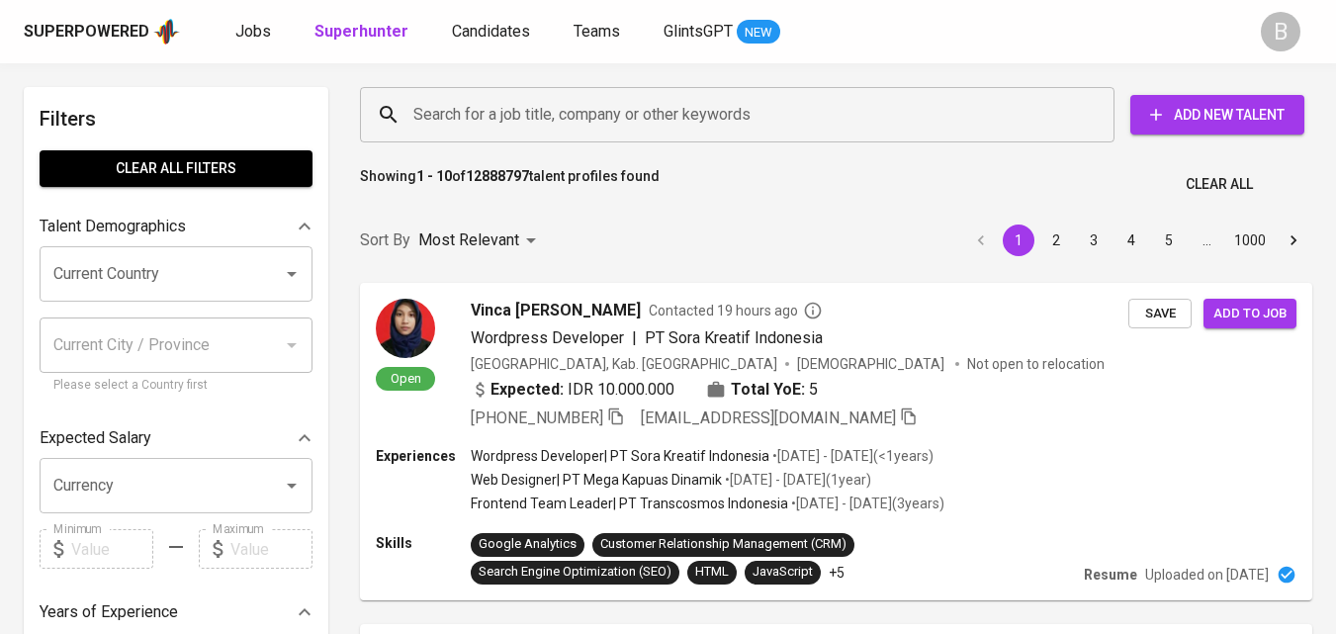 This screenshot has height=634, width=1336. I want to click on p: Experiences, so click(423, 456).